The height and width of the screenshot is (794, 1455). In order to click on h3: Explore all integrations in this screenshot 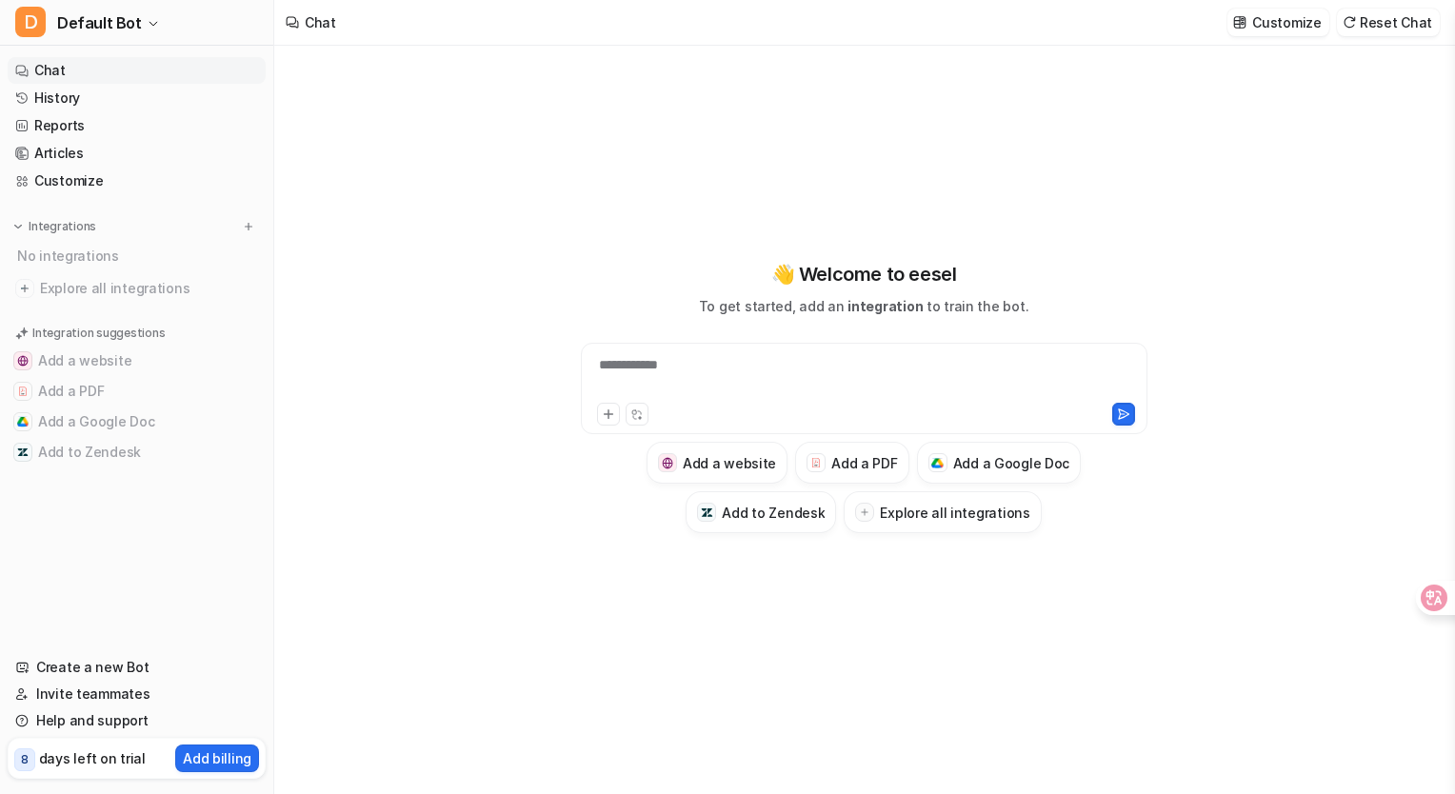, I will do `click(954, 512)`.